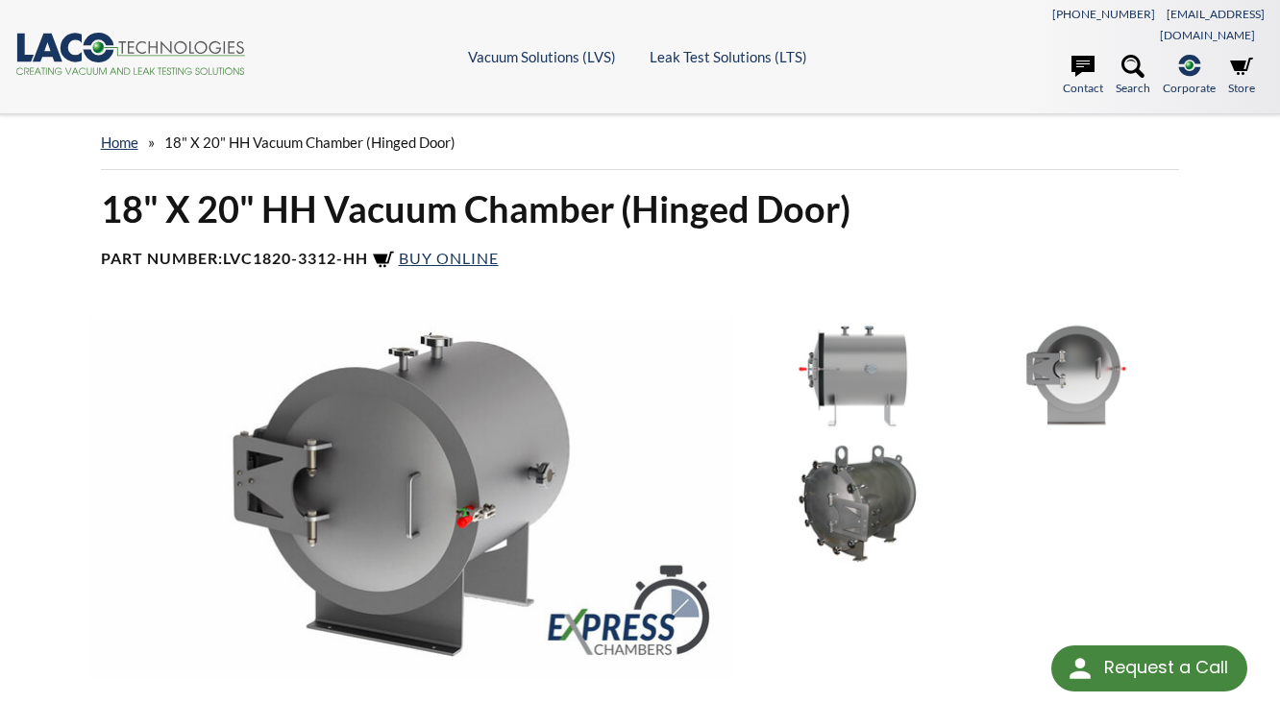 This screenshot has height=703, width=1280. I want to click on span: Corporate, so click(1188, 87).